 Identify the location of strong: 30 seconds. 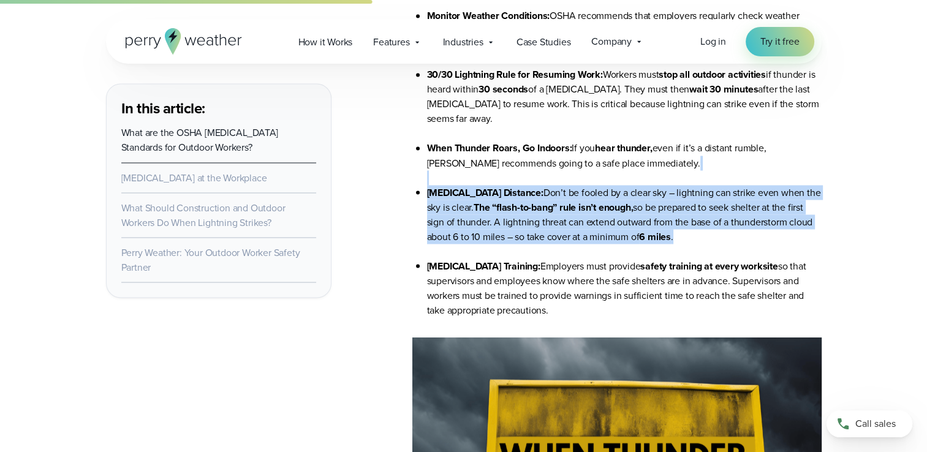
(503, 89).